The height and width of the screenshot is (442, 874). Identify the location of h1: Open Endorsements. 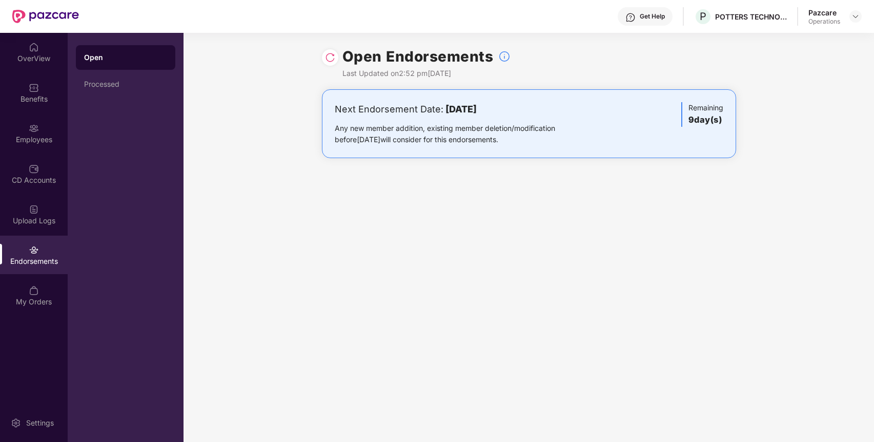
(418, 56).